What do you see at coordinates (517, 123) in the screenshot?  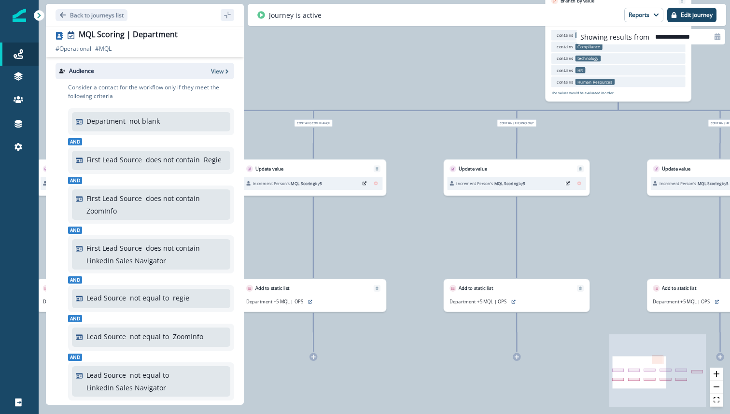 I see `div: contains technology` at bounding box center [517, 123].